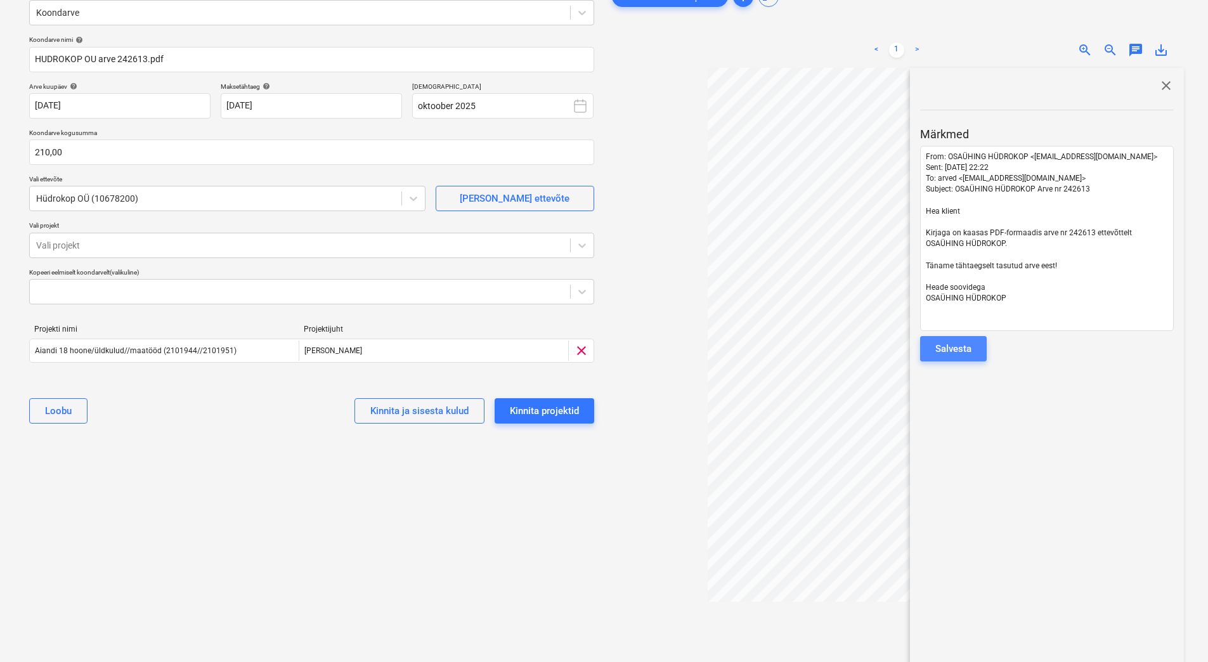  Describe the element at coordinates (956, 287) in the screenshot. I see `span: Heade soovidega` at that location.